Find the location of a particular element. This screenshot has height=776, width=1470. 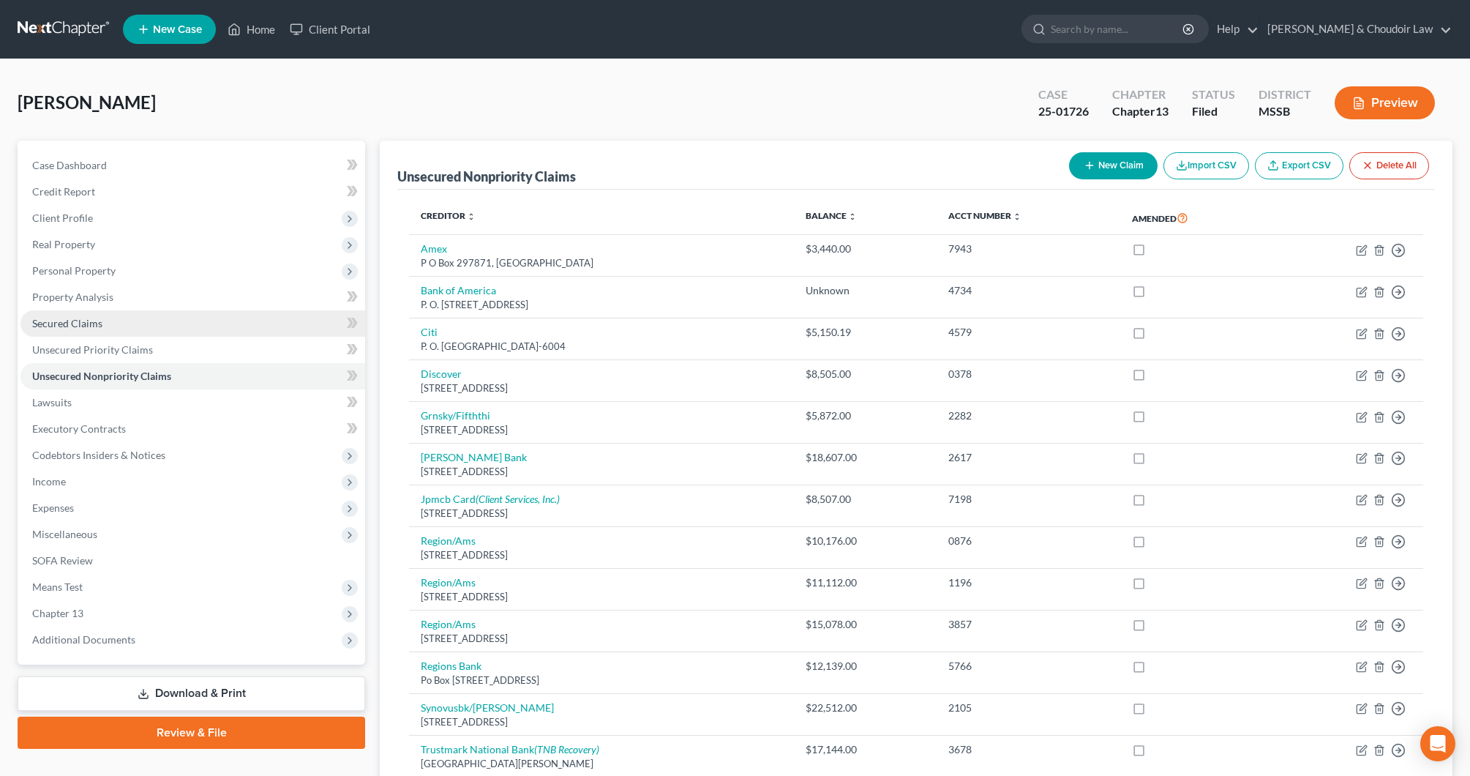

div: 1196 is located at coordinates (1029, 583).